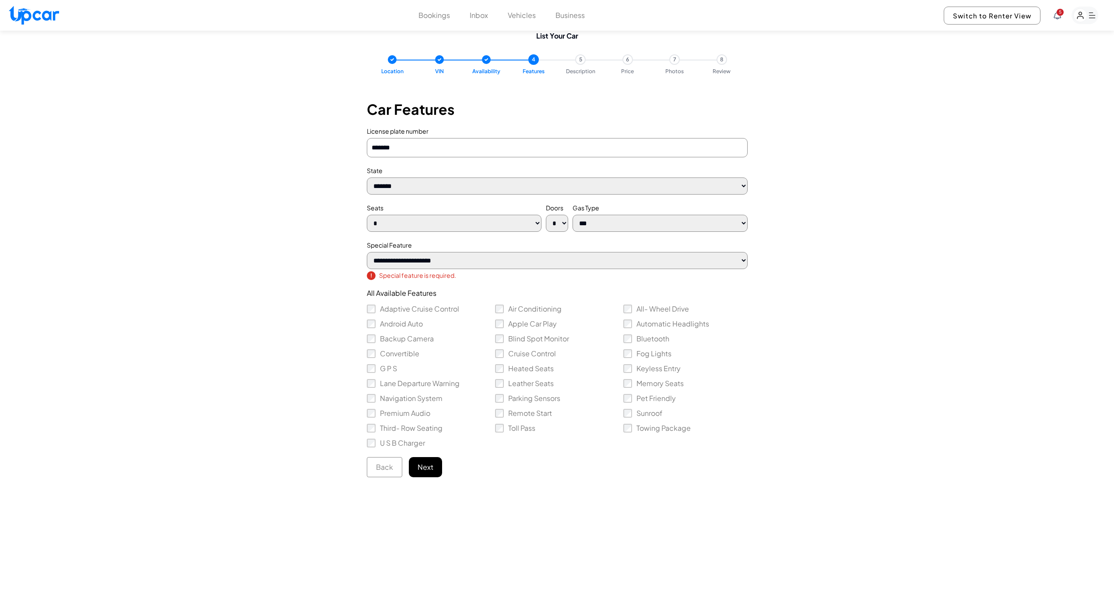 The height and width of the screenshot is (596, 1114). What do you see at coordinates (628, 338) in the screenshot?
I see `input: Bluetooth` at bounding box center [628, 338].